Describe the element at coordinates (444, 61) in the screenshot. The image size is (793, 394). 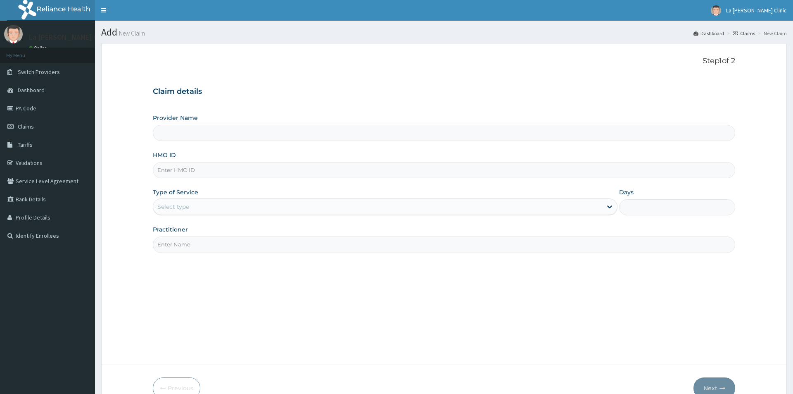
I see `p: Step 1 of 2` at that location.